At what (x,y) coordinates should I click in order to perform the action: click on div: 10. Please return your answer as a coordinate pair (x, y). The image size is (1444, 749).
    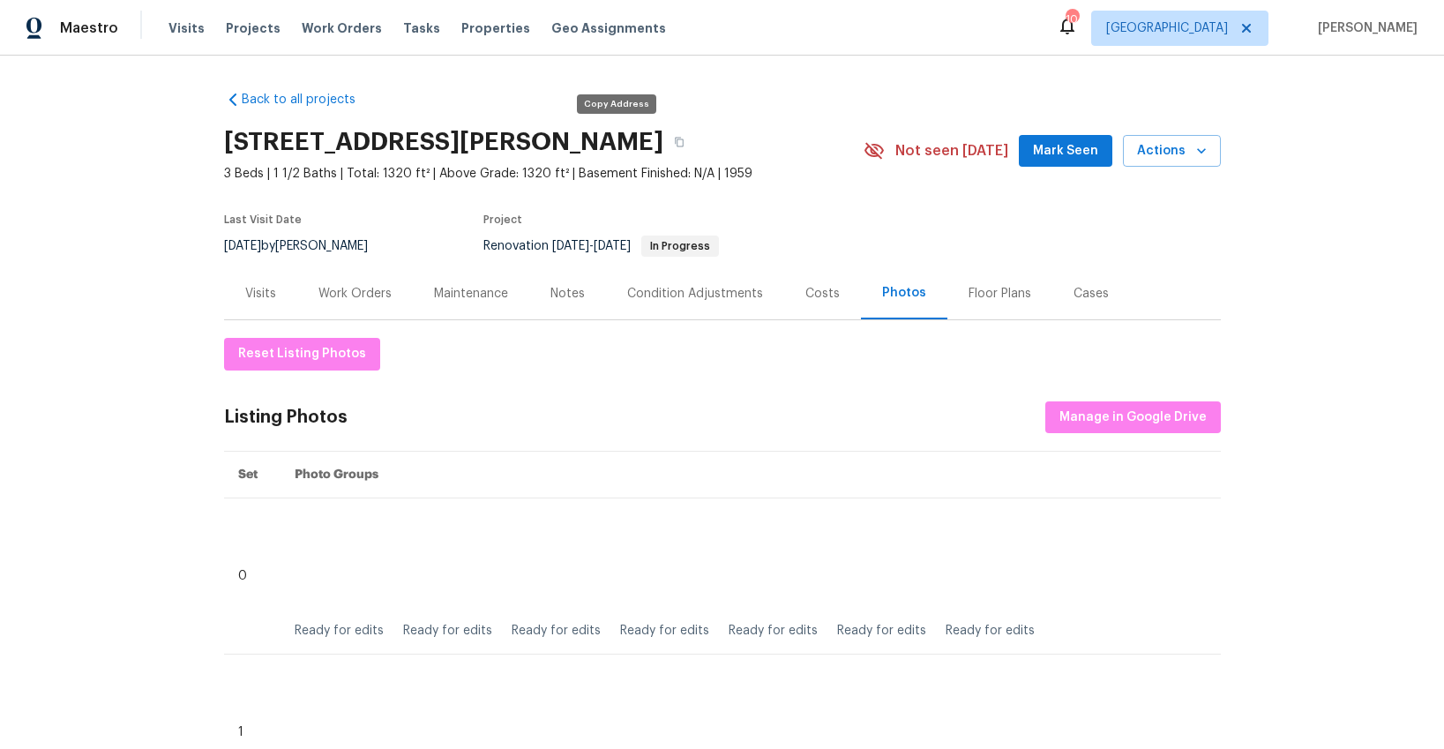
    Looking at the image, I should click on (1072, 19).